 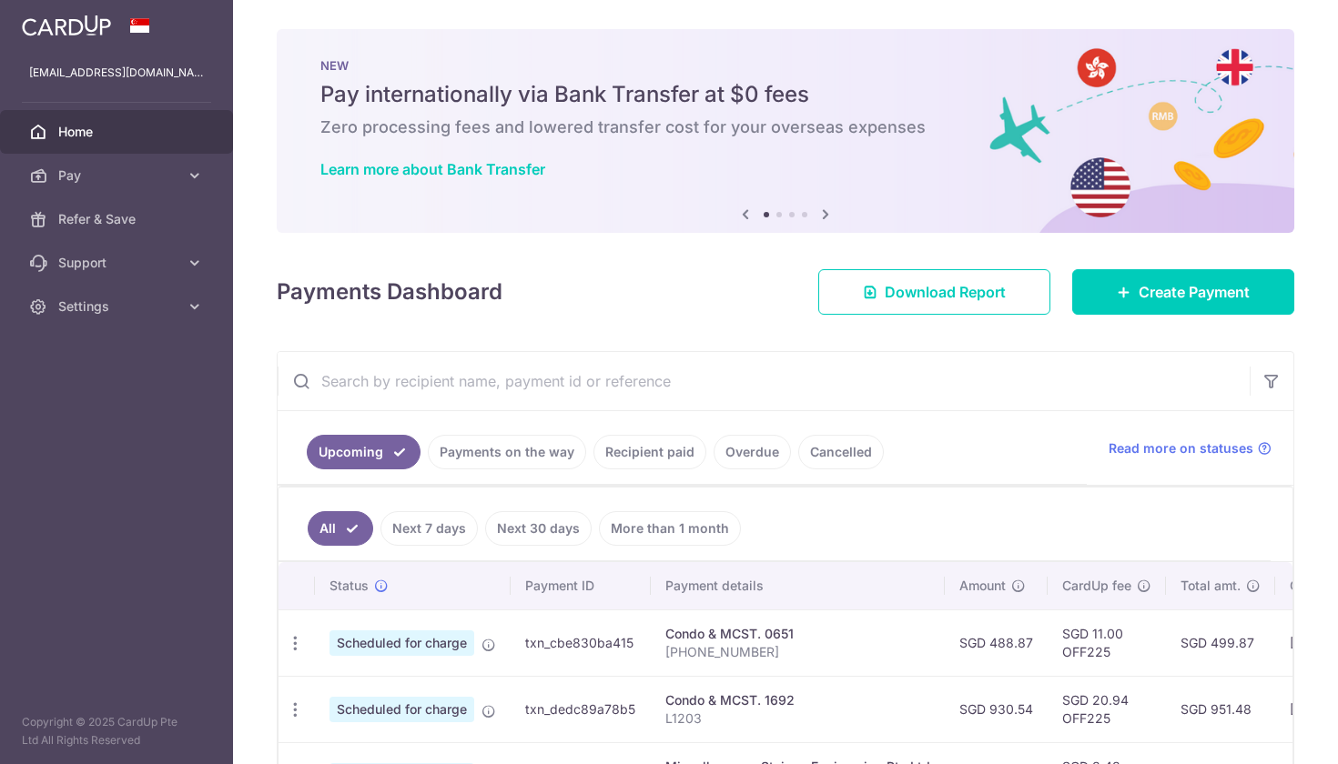 What do you see at coordinates (982, 586) in the screenshot?
I see `span: Amount` at bounding box center [982, 586].